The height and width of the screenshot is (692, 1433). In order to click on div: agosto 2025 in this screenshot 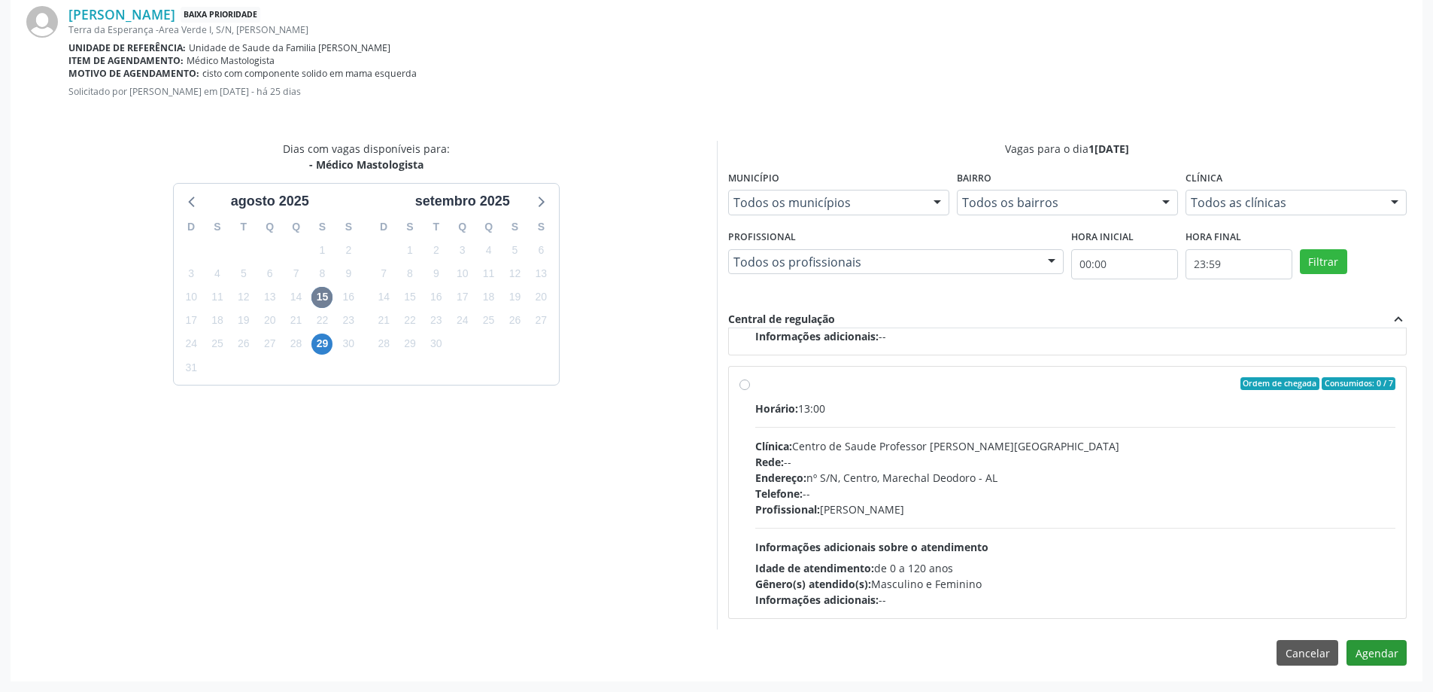, I will do `click(270, 201)`.